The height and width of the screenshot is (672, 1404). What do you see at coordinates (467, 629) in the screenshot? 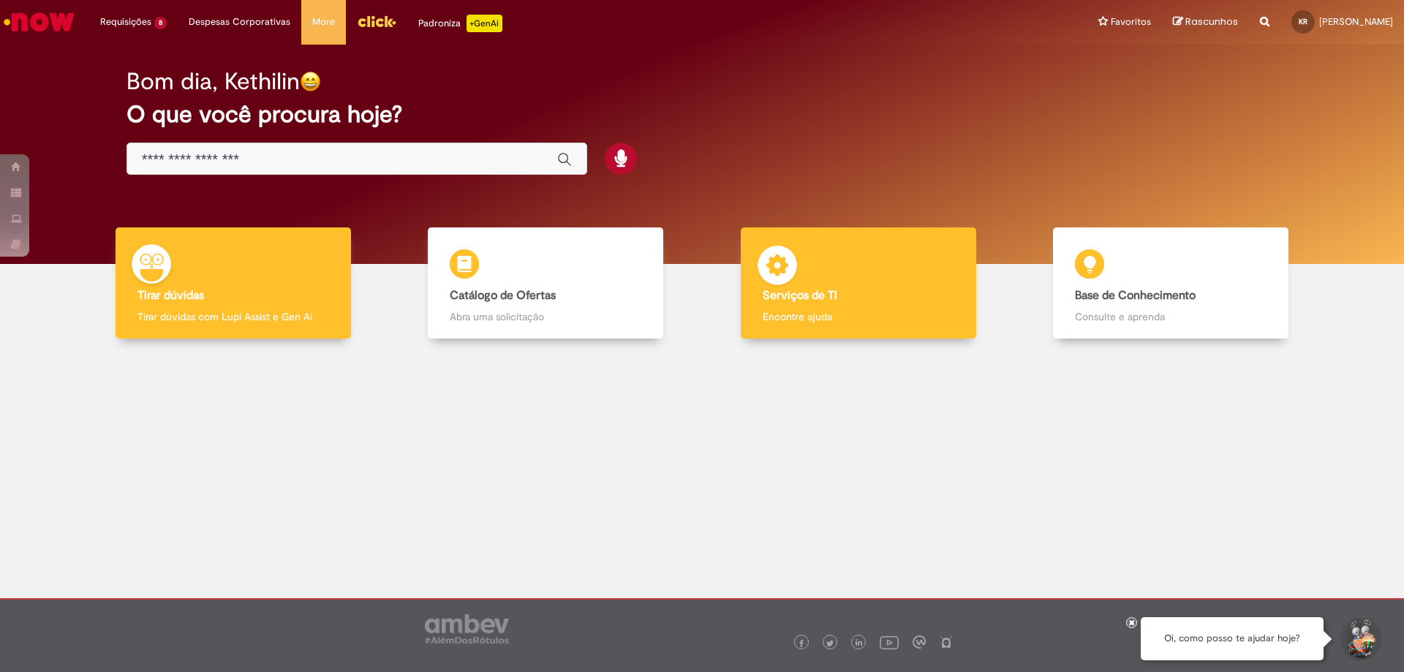
I see `img: logo_footer_ambev_rotulo_gray.png` at bounding box center [467, 629].